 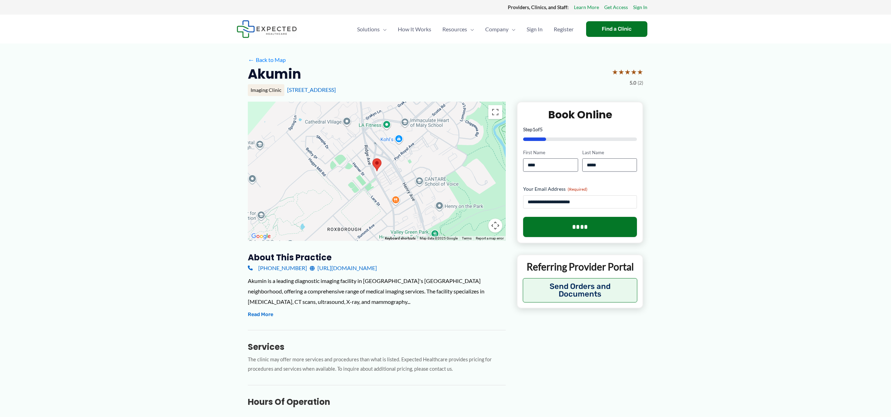 I want to click on label: Last Name, so click(x=609, y=152).